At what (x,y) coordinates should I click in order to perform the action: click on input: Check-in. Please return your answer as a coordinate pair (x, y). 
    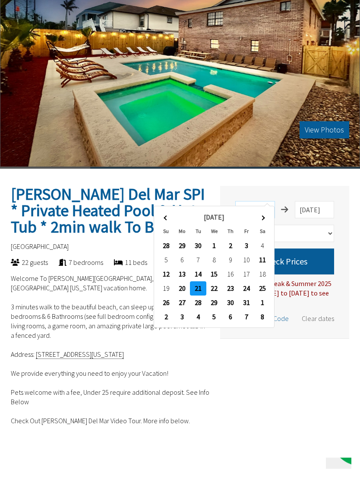
    Looking at the image, I should click on (254, 210).